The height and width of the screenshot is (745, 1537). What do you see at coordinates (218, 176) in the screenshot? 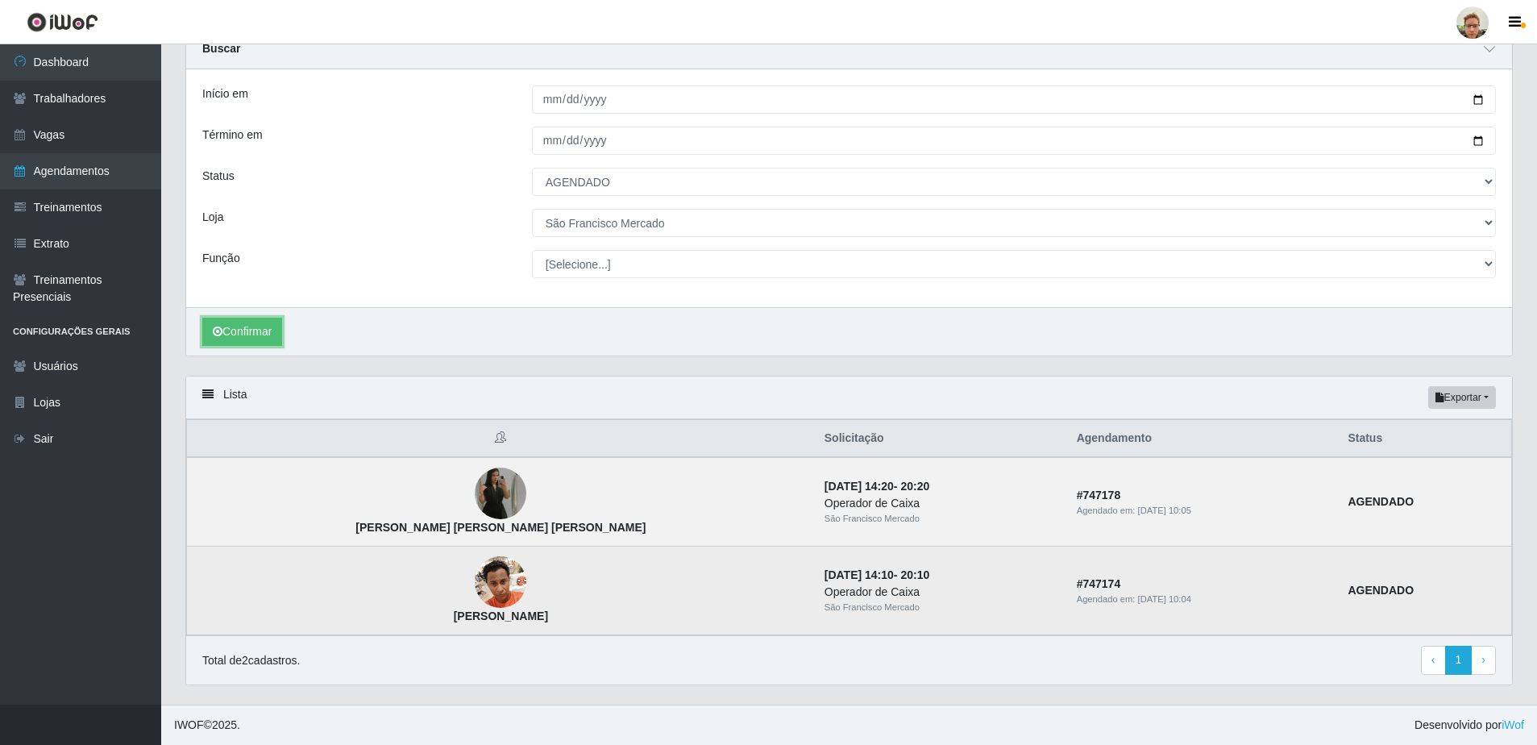
I see `label: Status` at bounding box center [218, 176].